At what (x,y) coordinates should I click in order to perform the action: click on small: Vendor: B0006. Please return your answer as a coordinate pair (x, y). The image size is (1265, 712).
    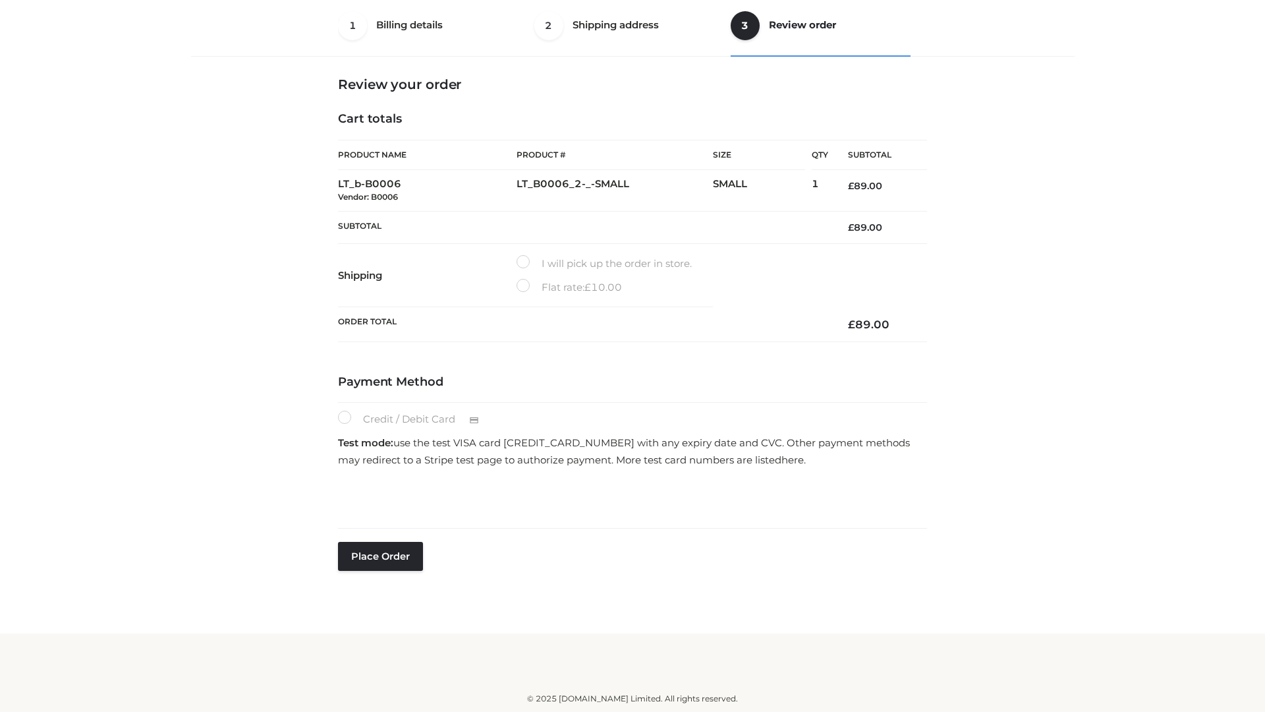
    Looking at the image, I should click on (368, 196).